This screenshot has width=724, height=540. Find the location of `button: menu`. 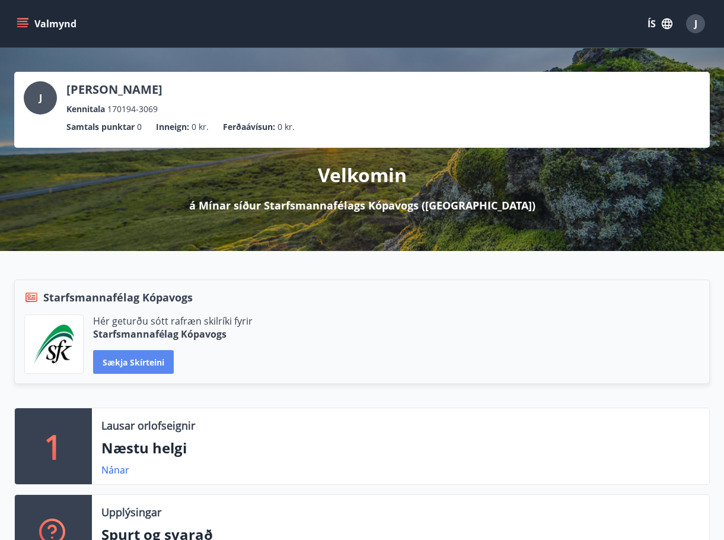

button: menu is located at coordinates (47, 24).